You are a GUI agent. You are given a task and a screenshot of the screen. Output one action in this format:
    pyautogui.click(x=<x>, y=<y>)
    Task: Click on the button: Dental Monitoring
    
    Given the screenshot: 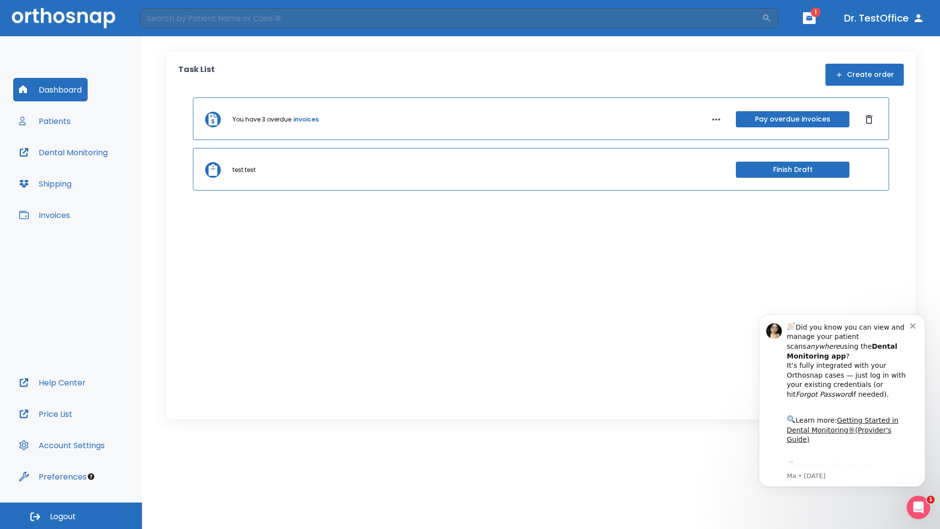 What is the action you would take?
    pyautogui.click(x=63, y=152)
    